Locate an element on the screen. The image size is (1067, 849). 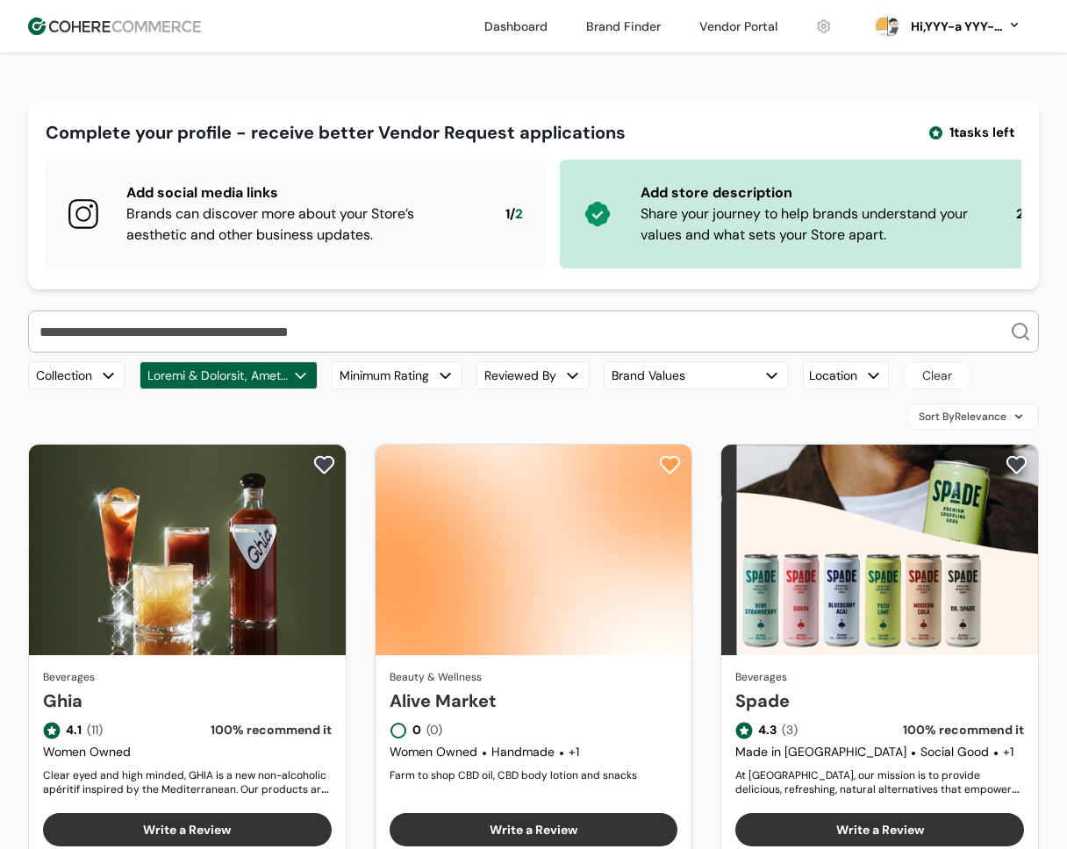
div: Complete your profile - receive better Vendor Request applications is located at coordinates (335, 132).